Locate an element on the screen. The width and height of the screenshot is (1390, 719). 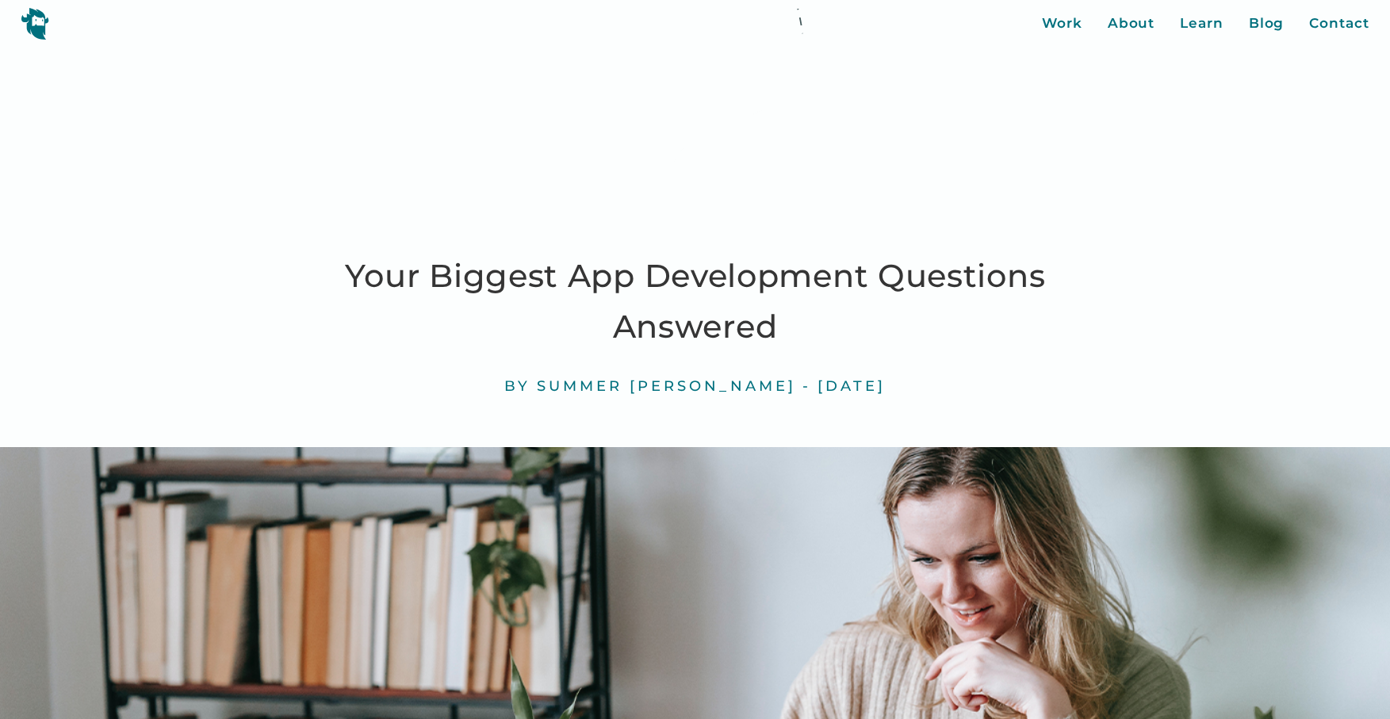
div: By is located at coordinates (517, 386).